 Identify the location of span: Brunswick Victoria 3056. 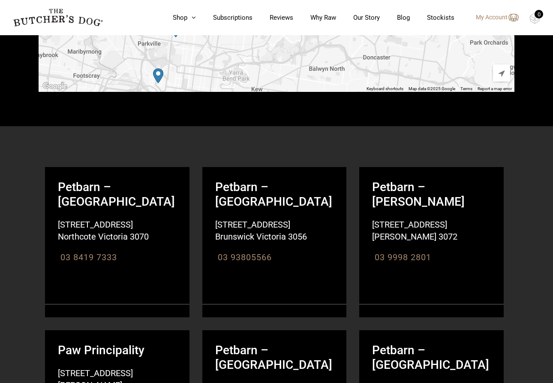
(264, 236).